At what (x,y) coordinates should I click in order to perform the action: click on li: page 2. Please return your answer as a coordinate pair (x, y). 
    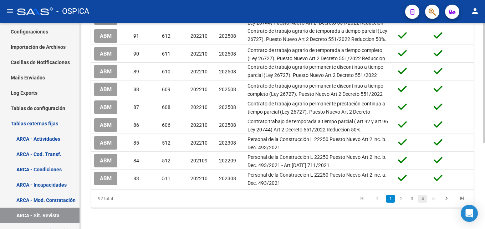
    Looking at the image, I should click on (401, 199).